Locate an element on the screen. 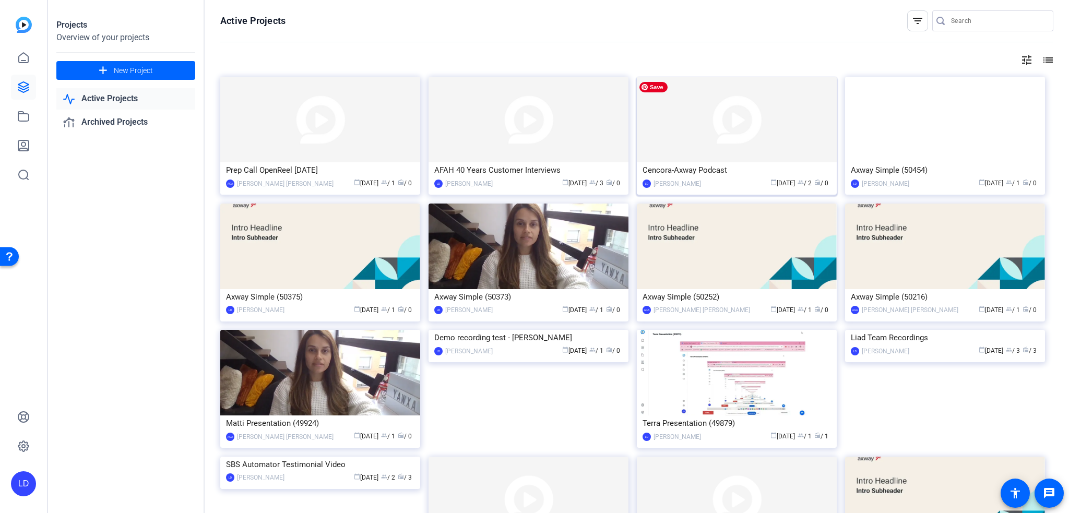  a: Active Projects is located at coordinates (126, 99).